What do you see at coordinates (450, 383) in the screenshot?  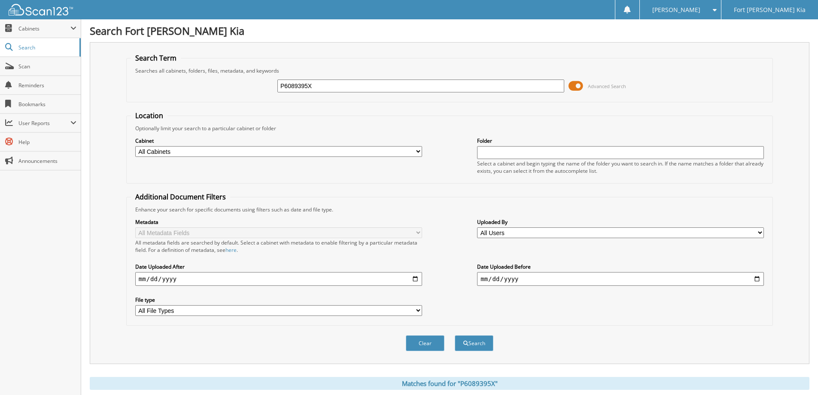 I see `div: Matches found for "P6089395X"` at bounding box center [450, 383].